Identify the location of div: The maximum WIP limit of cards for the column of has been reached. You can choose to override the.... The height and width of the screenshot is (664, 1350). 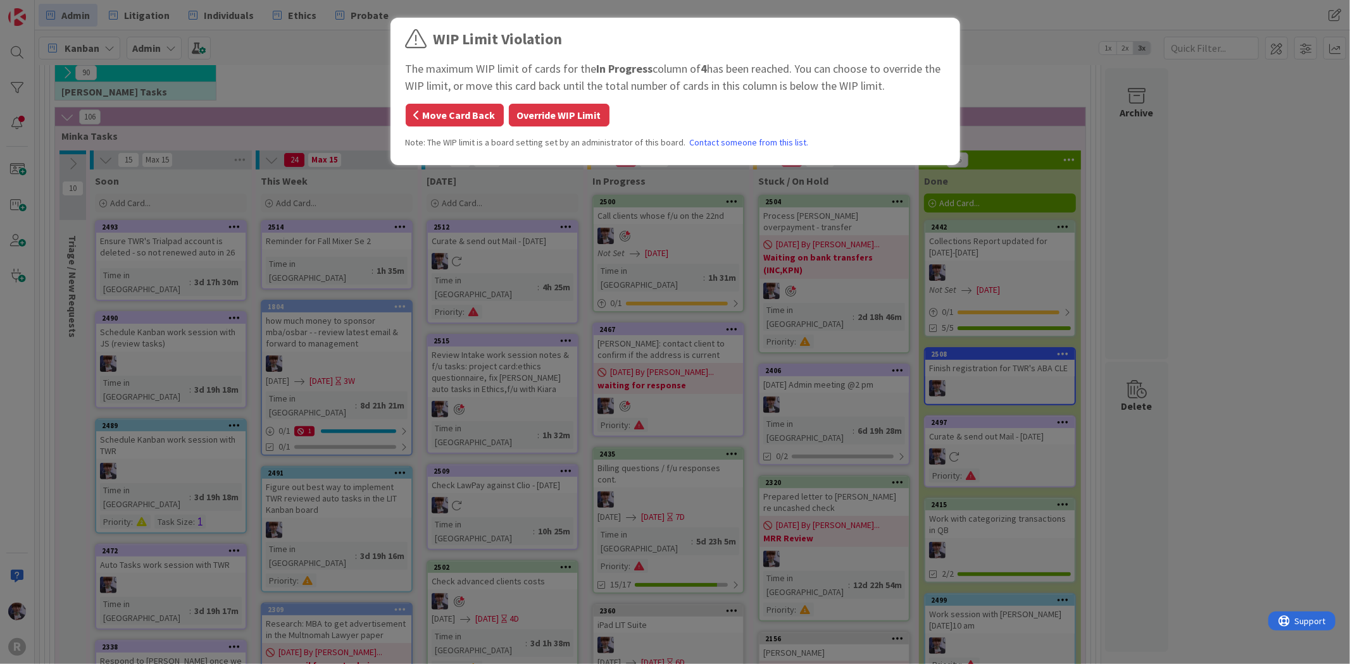
(675, 77).